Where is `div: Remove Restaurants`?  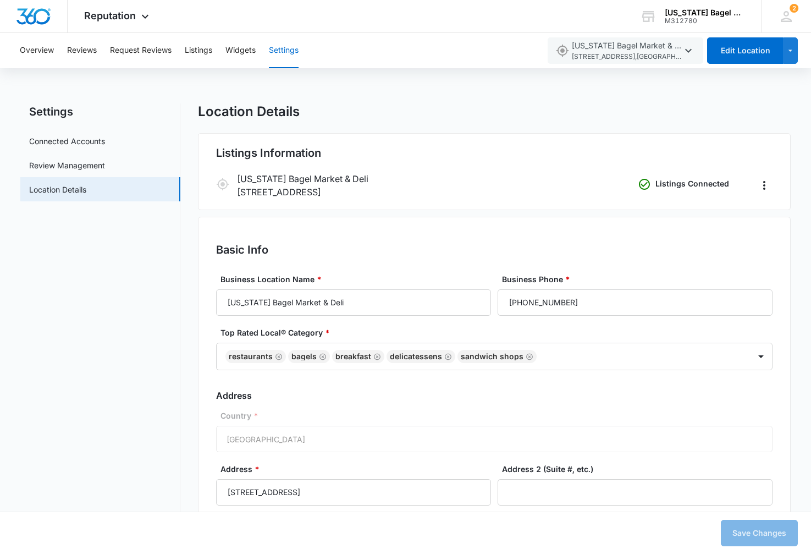
div: Remove Restaurants is located at coordinates (278, 356).